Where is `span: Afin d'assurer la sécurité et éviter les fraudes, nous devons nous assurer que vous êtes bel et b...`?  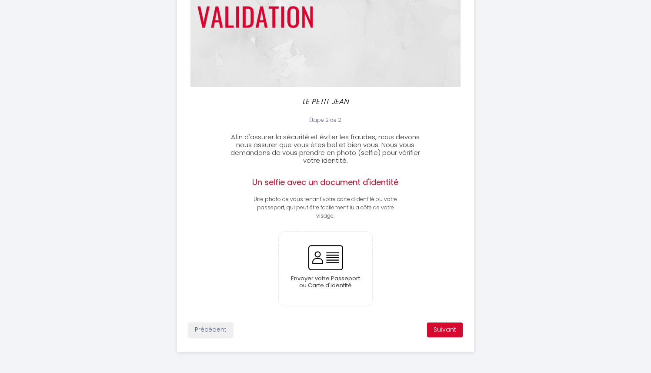 span: Afin d'assurer la sécurité et éviter les fraudes, nous devons nous assurer que vous êtes bel et b... is located at coordinates (325, 148).